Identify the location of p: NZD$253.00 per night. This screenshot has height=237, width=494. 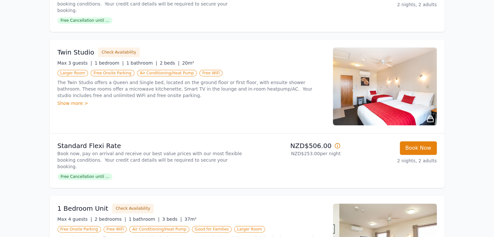
(295, 154).